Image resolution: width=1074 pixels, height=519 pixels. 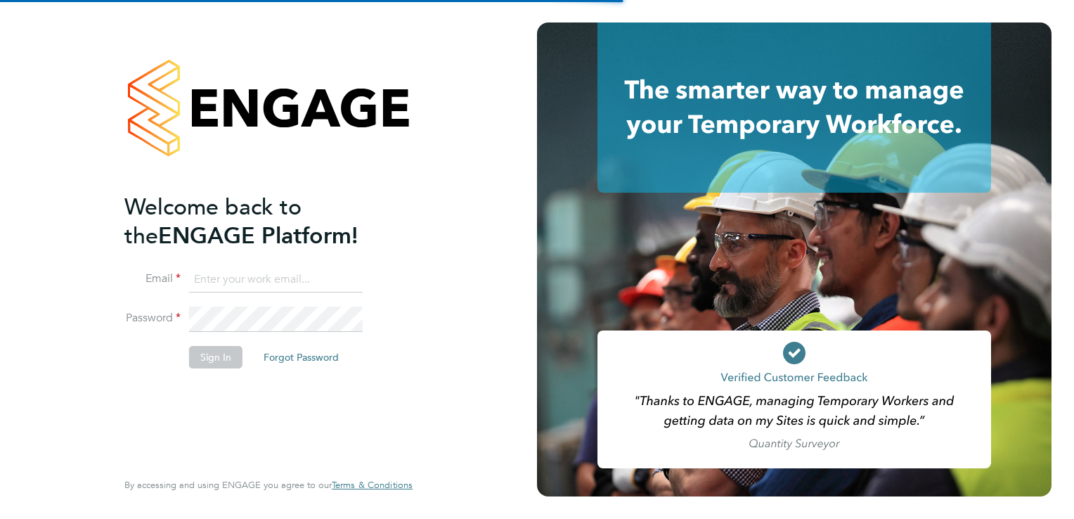 I want to click on label: Password, so click(x=152, y=318).